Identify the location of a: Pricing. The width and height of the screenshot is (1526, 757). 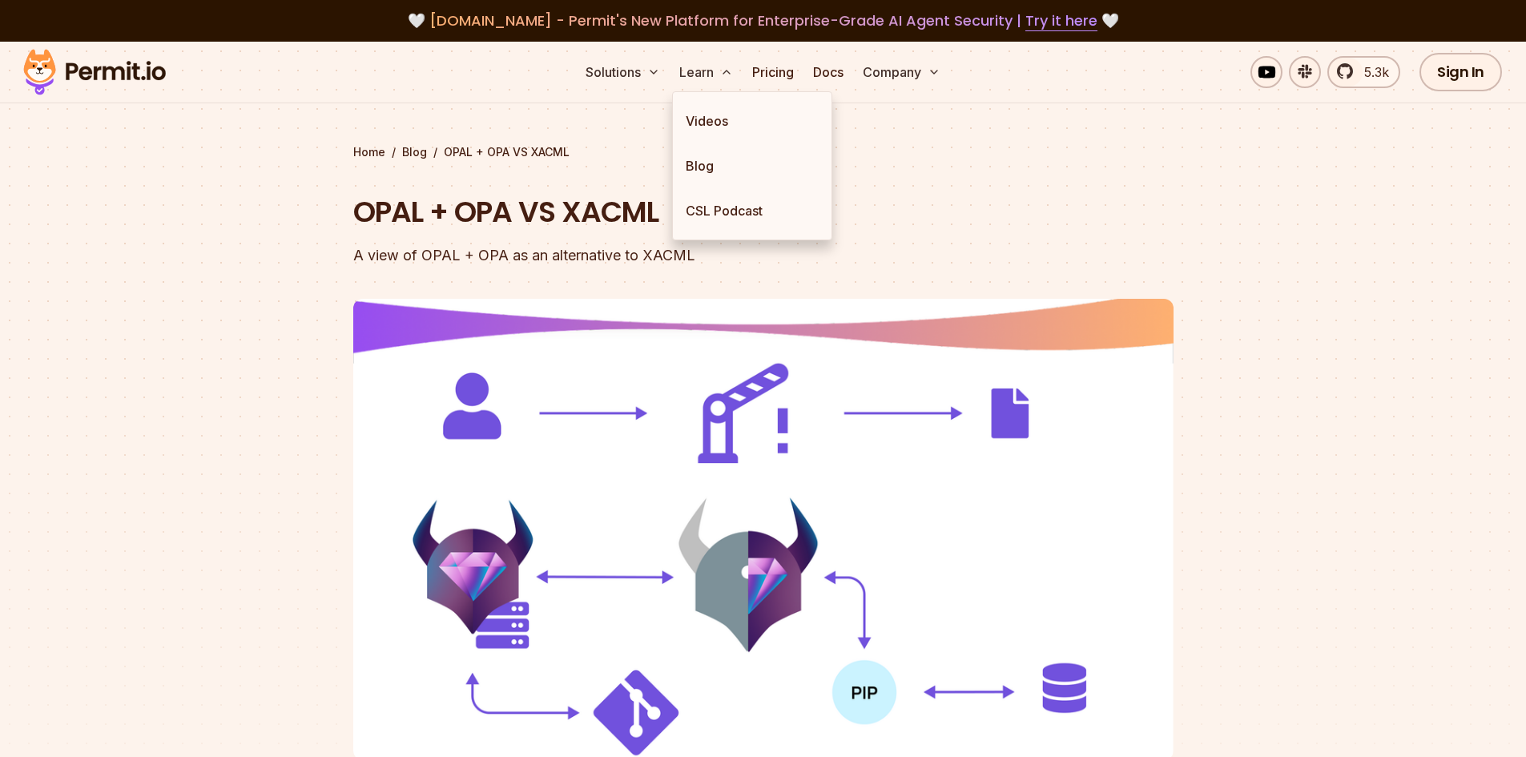
(773, 72).